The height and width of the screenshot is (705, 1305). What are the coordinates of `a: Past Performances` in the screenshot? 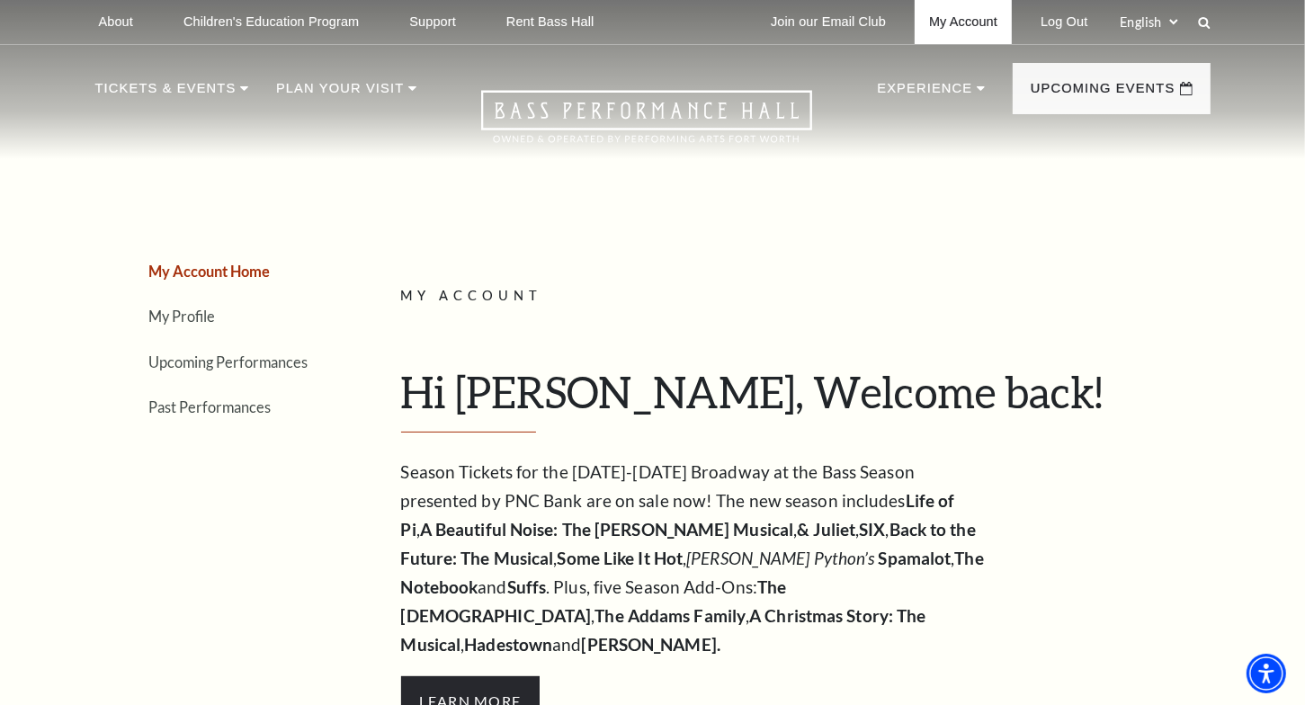 It's located at (211, 407).